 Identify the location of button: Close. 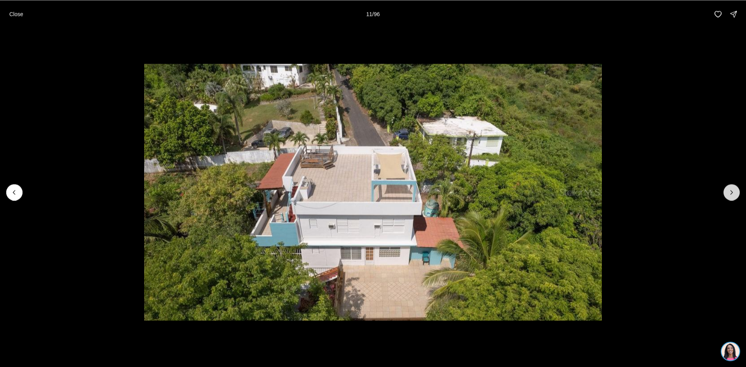
(16, 14).